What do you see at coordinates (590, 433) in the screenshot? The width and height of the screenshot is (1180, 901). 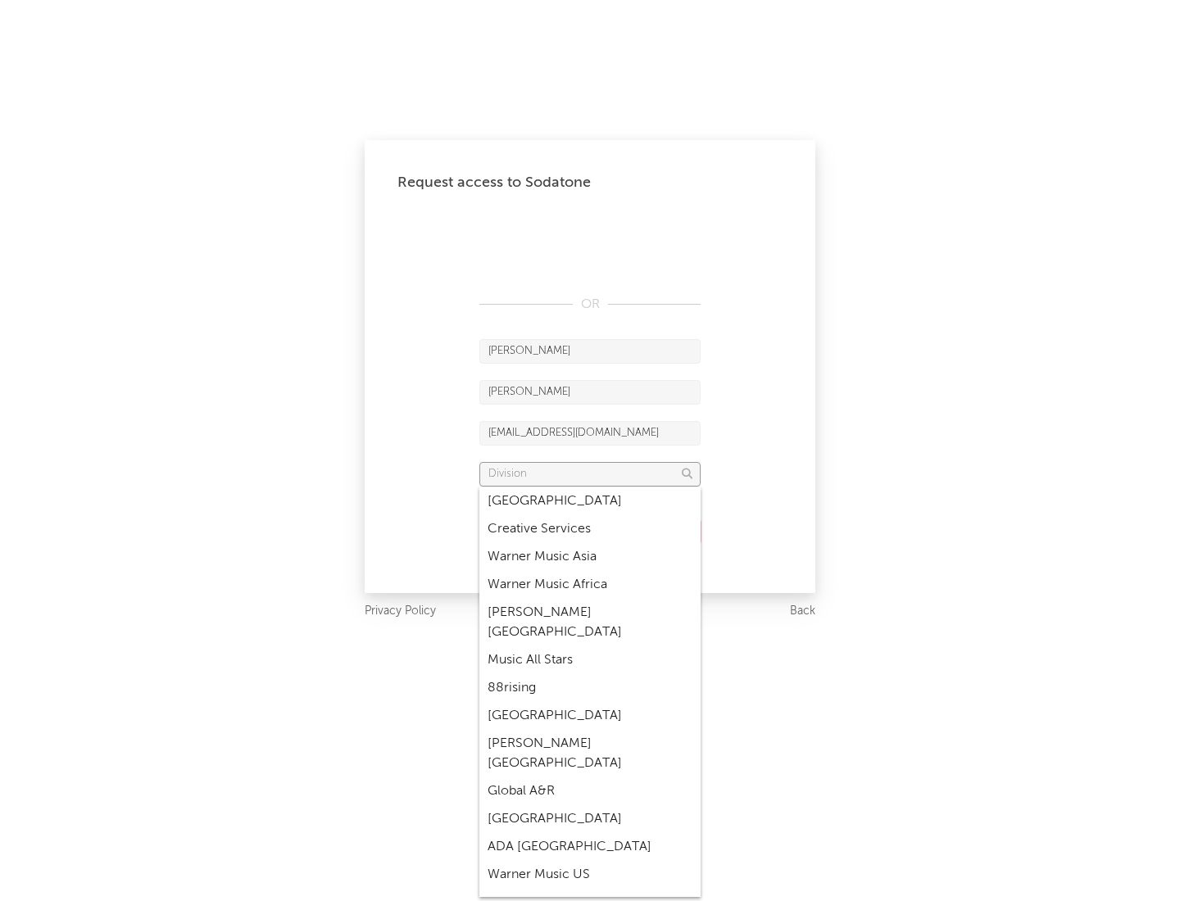 I see `input: Email` at bounding box center [590, 433].